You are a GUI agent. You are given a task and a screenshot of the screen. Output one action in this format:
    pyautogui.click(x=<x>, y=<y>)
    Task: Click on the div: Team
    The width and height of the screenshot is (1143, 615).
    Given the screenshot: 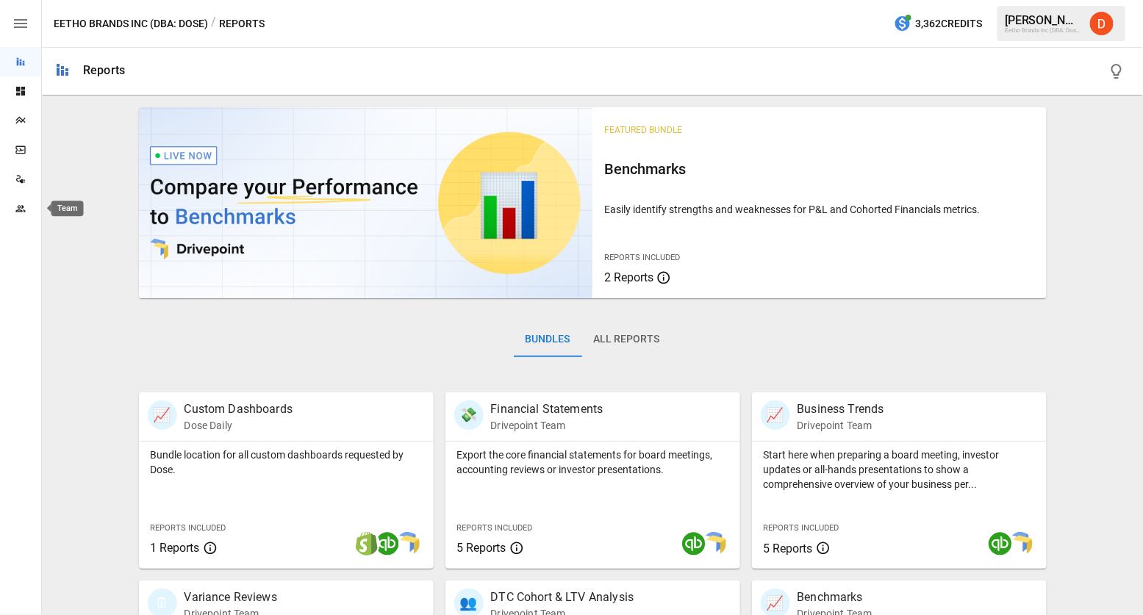 What is the action you would take?
    pyautogui.click(x=68, y=208)
    